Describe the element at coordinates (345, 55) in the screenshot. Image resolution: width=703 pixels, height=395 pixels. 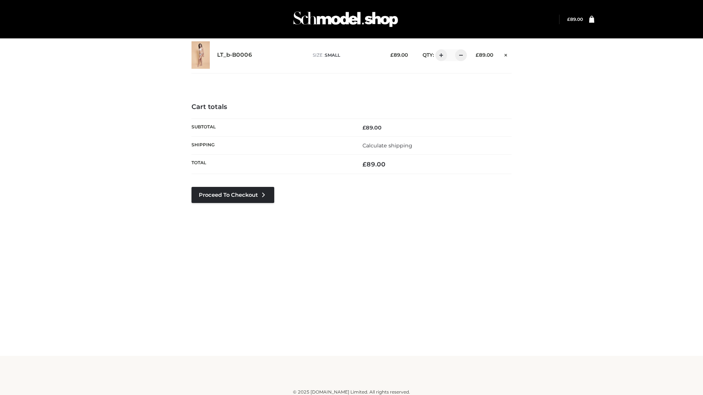
I see `p: size :` at that location.